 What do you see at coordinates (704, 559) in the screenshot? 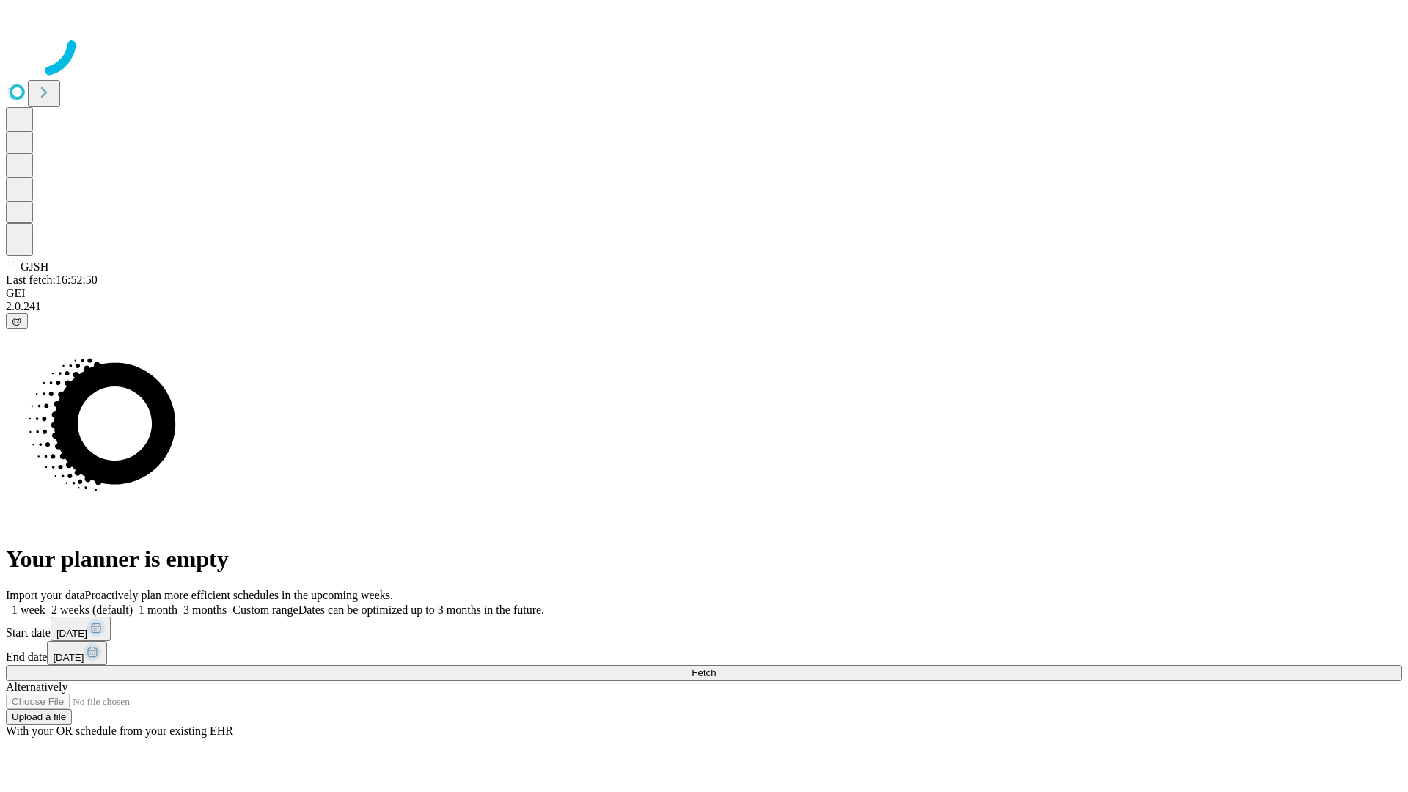
I see `h1: Your planner is empty` at bounding box center [704, 559].